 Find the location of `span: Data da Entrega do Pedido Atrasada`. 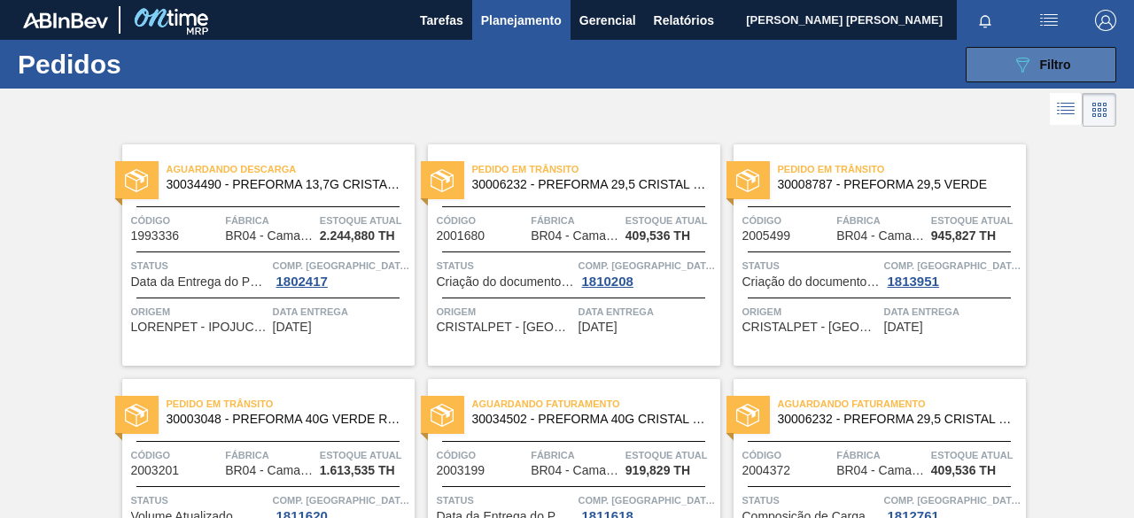

span: Data da Entrega do Pedido Atrasada is located at coordinates (199, 282).